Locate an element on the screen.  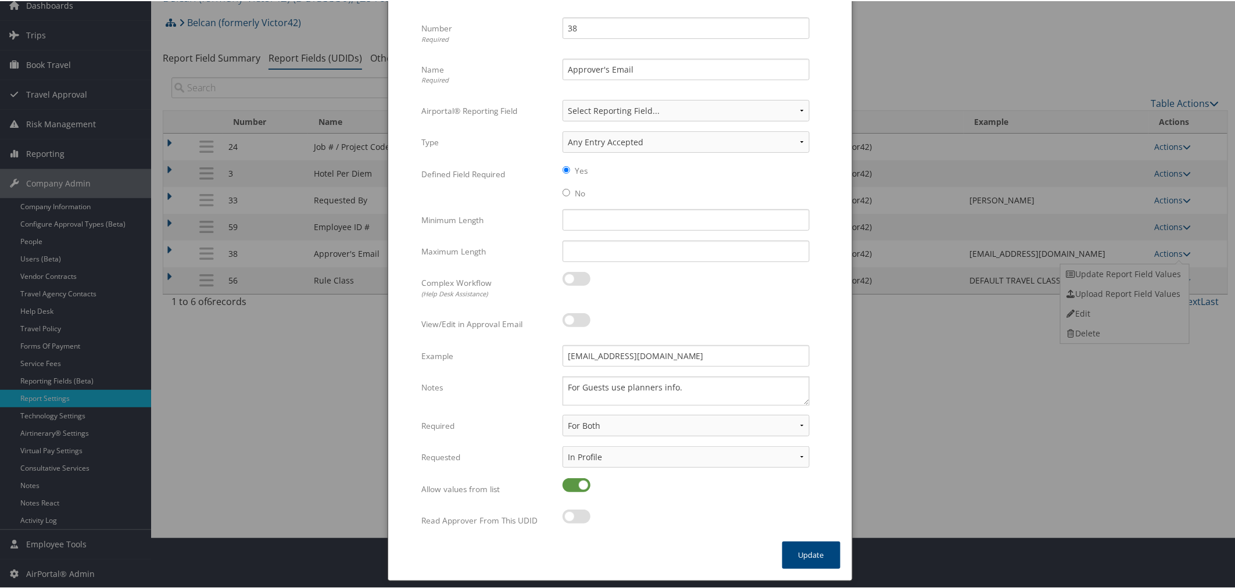
label: Minimum Length is located at coordinates (487, 219).